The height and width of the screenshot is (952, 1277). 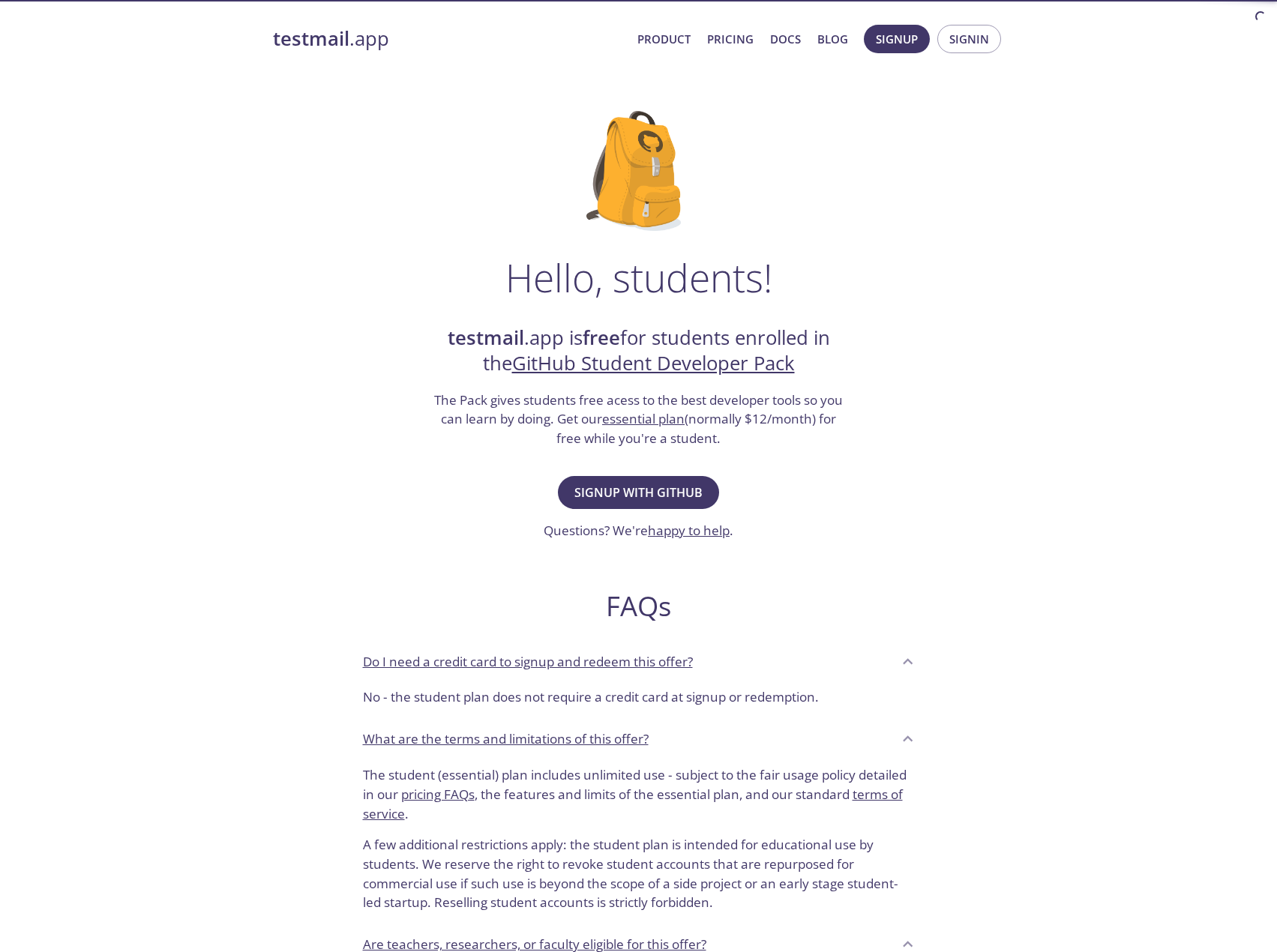 What do you see at coordinates (785, 39) in the screenshot?
I see `a: Docs` at bounding box center [785, 39].